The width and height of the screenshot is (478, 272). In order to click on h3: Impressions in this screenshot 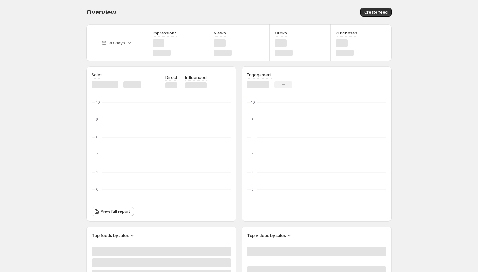, I will do `click(165, 33)`.